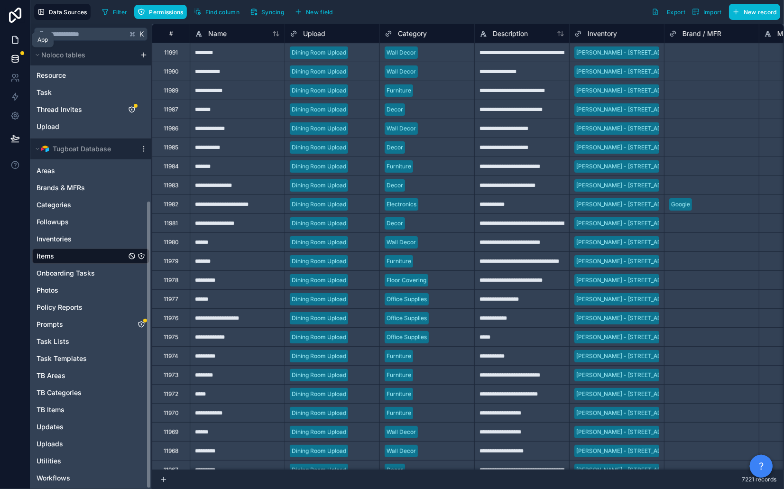 This screenshot has width=784, height=489. What do you see at coordinates (43, 40) in the screenshot?
I see `div: App` at bounding box center [43, 40].